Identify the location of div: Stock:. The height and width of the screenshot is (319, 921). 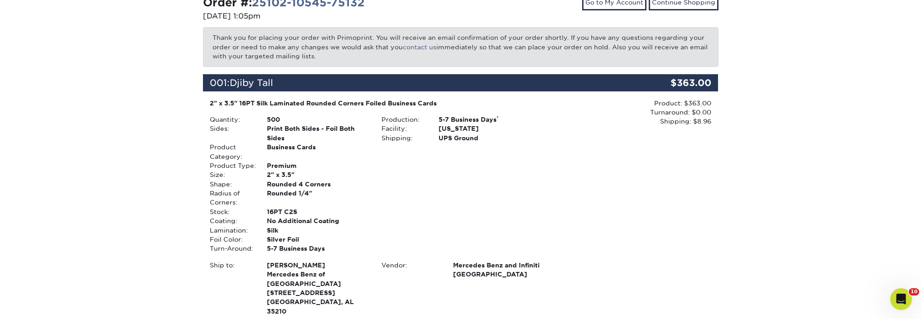
(231, 212).